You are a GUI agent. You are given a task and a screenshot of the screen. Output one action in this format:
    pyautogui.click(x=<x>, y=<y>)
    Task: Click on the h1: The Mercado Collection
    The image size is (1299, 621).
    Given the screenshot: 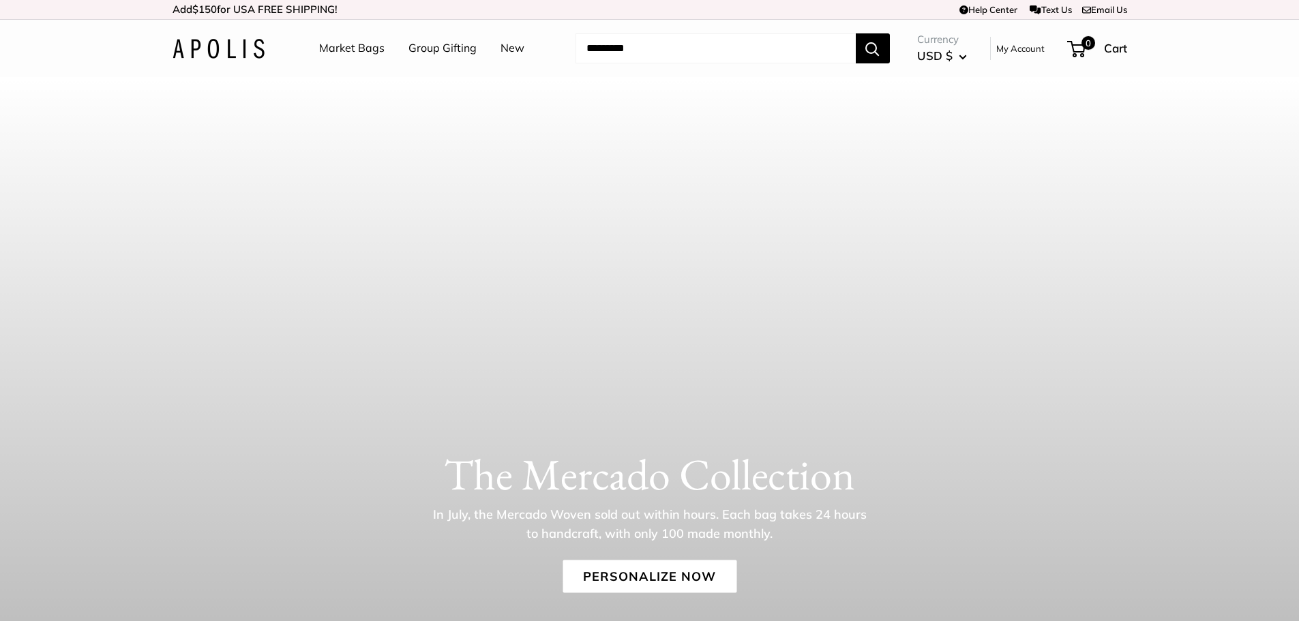 What is the action you would take?
    pyautogui.click(x=650, y=474)
    